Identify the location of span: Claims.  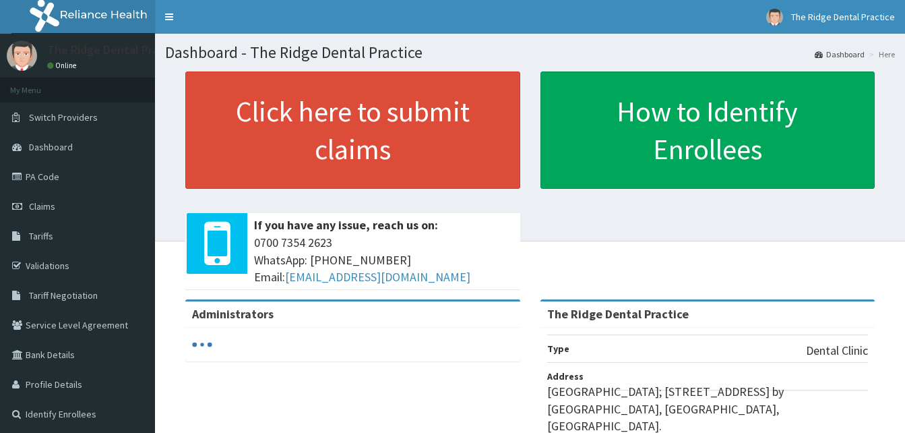
(42, 206).